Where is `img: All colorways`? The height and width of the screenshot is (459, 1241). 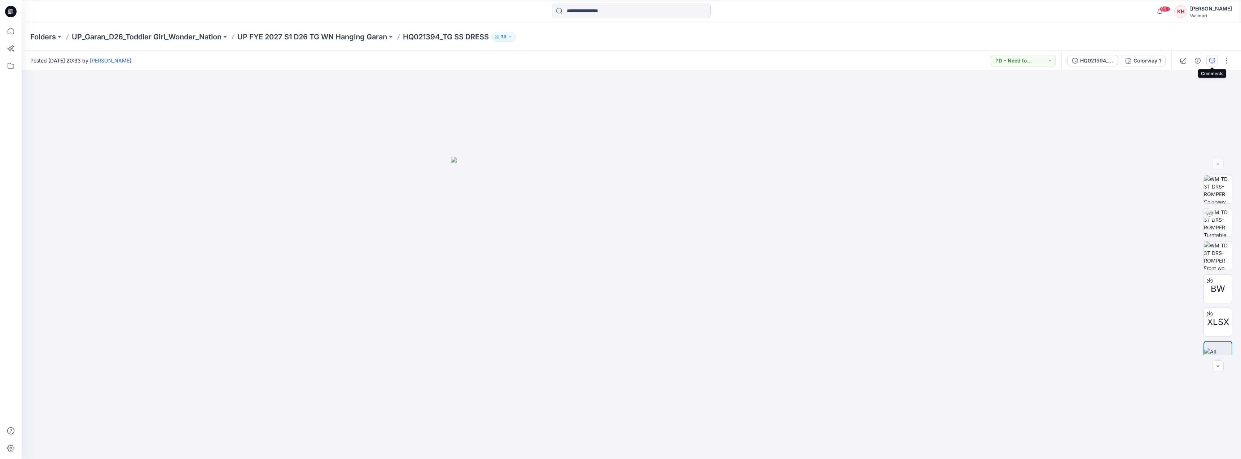 img: All colorways is located at coordinates (1218, 355).